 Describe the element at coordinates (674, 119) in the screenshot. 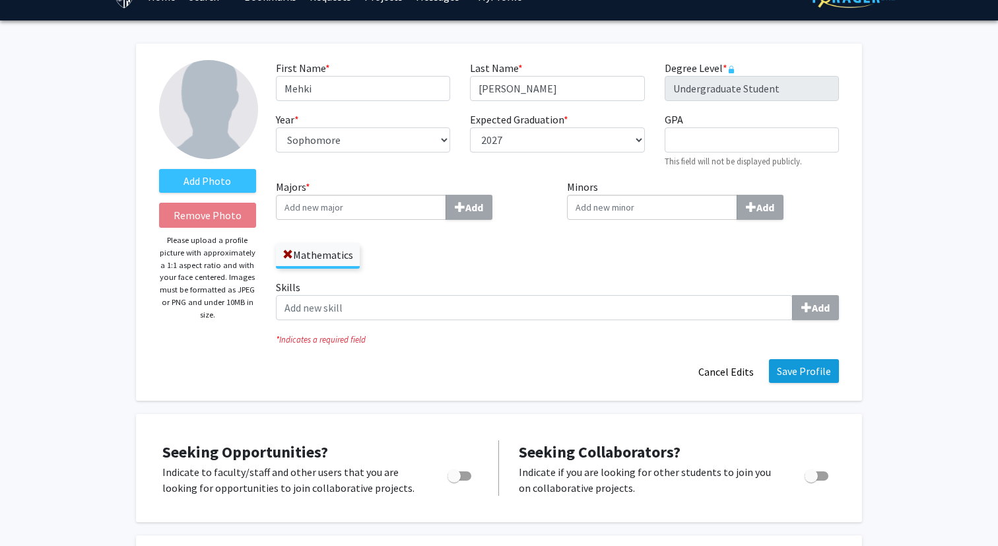

I see `label: GPA` at that location.